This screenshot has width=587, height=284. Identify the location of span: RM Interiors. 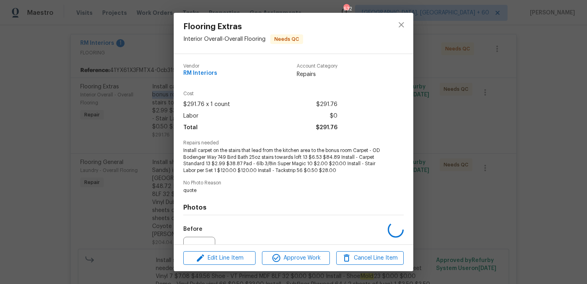
(200, 73).